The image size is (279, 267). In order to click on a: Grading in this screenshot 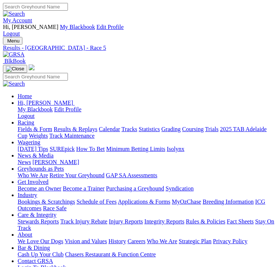, I will do `click(171, 129)`.